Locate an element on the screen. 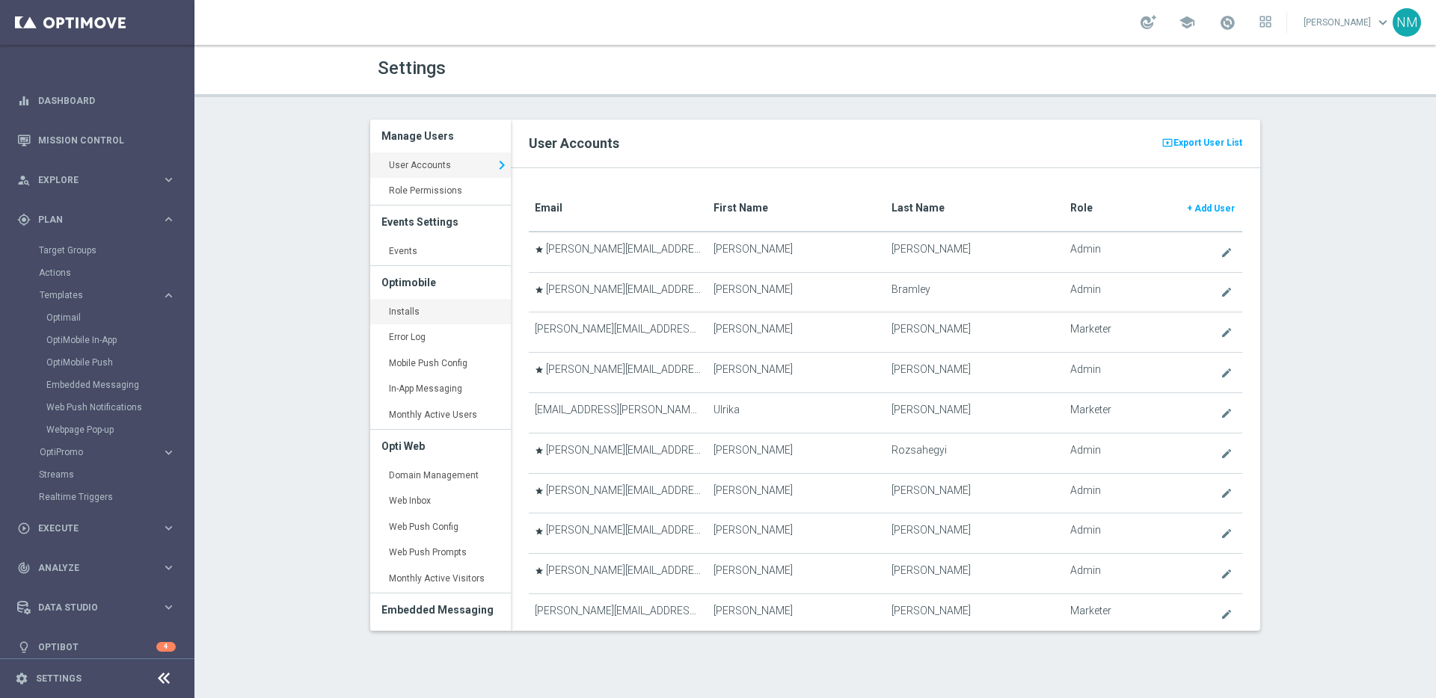 The image size is (1436, 698). i: lightbulb is located at coordinates (24, 648).